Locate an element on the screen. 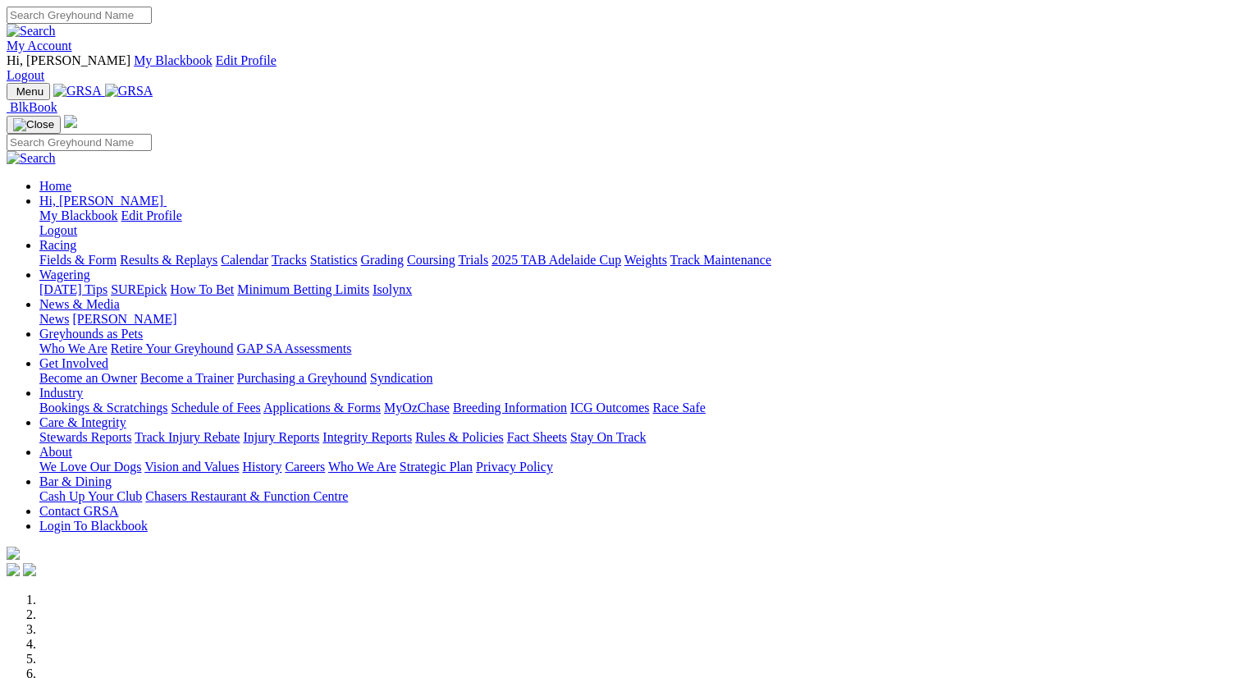 The height and width of the screenshot is (678, 1248). a: Isolynx is located at coordinates (392, 289).